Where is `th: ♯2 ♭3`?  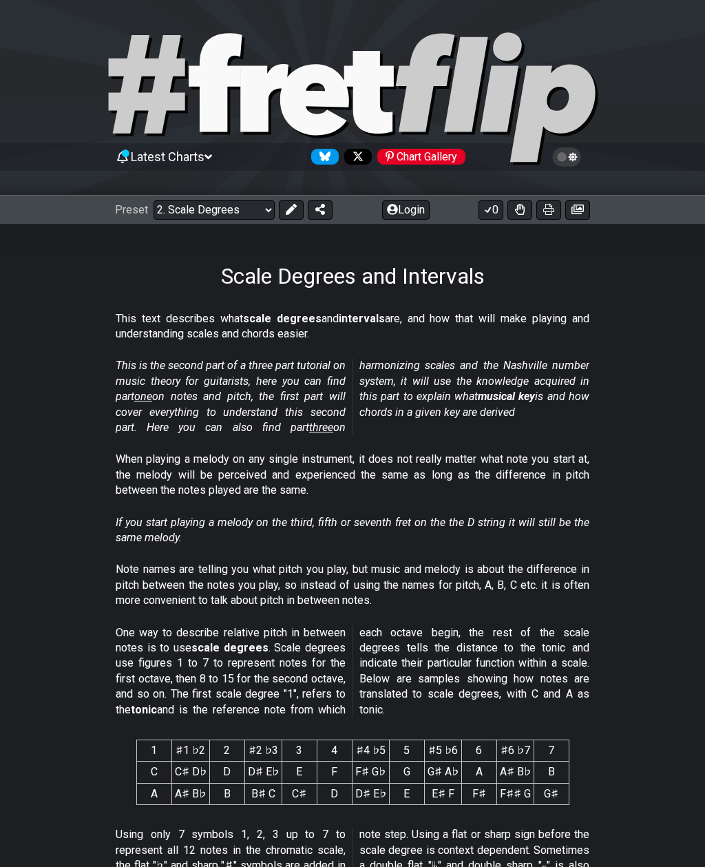 th: ♯2 ♭3 is located at coordinates (263, 751).